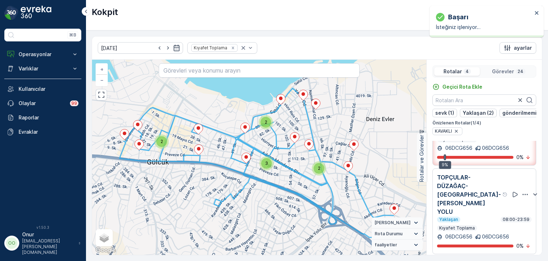  What do you see at coordinates (506, 194) in the screenshot?
I see `div: Yardım Araç İkonu` at bounding box center [506, 194].